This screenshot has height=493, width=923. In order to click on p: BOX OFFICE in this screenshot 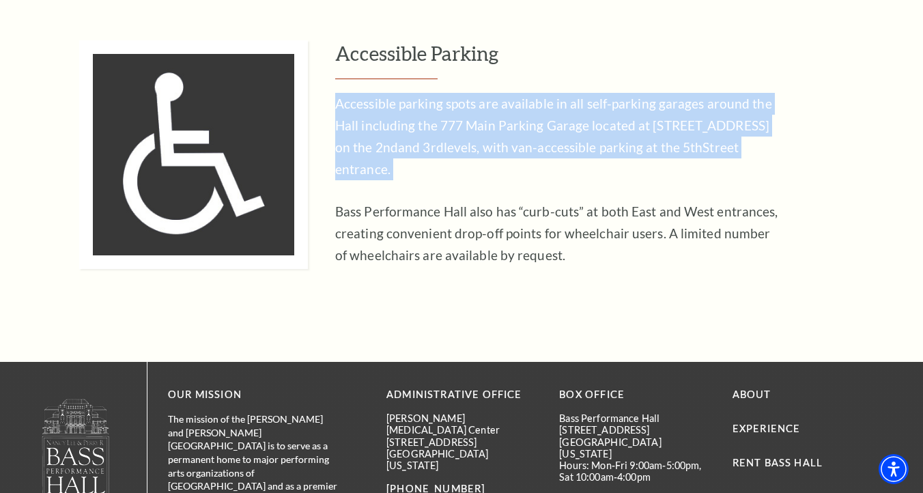, I will do `click(635, 395)`.